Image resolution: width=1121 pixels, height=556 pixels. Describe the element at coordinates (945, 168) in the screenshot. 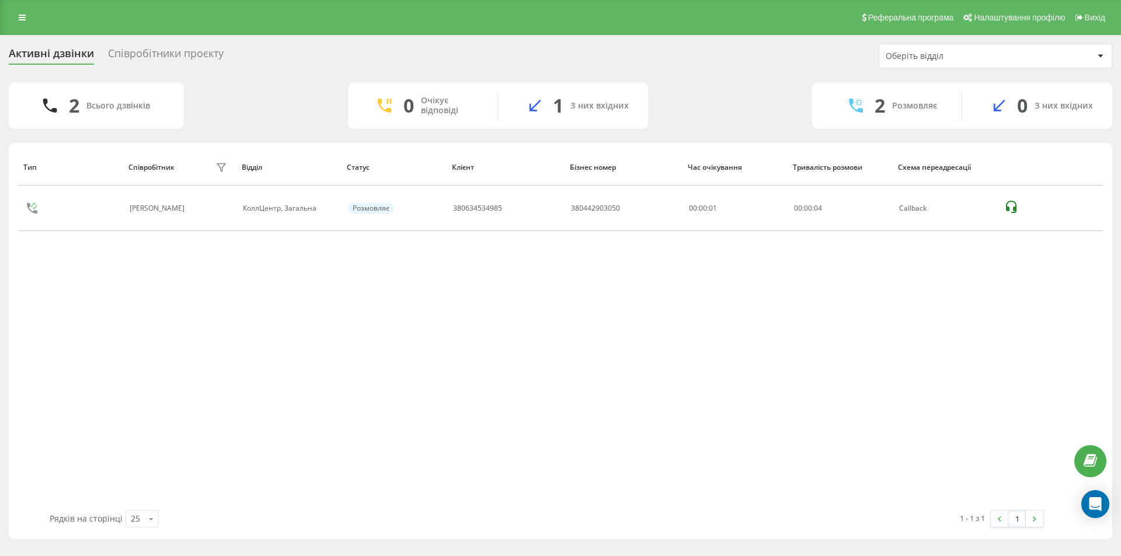

I see `div: Схема переадресації` at that location.